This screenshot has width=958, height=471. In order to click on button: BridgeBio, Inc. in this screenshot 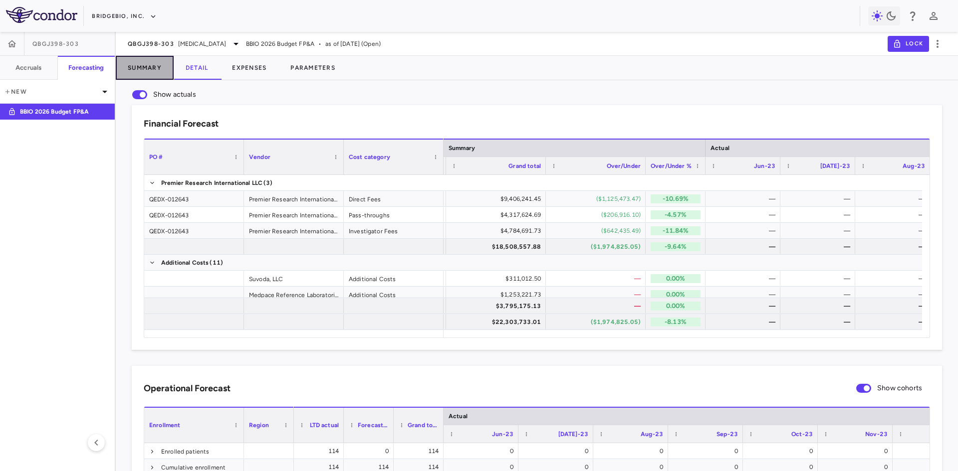, I will do `click(124, 16)`.